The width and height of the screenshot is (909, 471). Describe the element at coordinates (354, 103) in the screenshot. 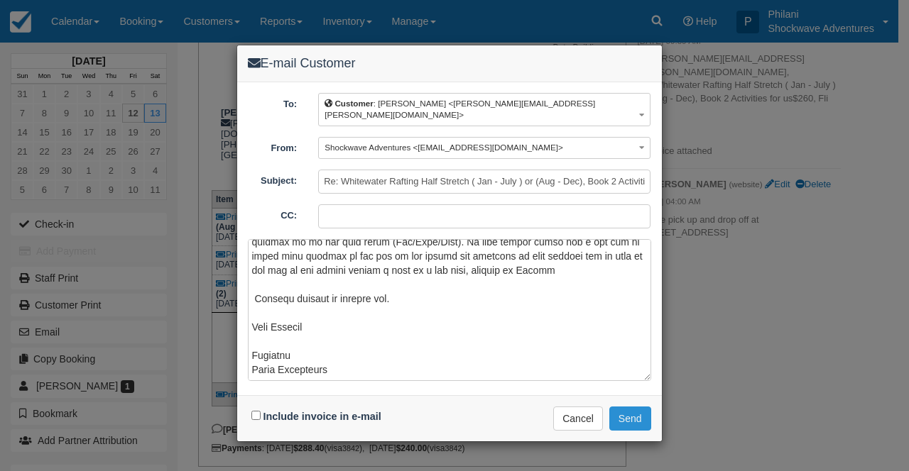

I see `b: Customer` at that location.